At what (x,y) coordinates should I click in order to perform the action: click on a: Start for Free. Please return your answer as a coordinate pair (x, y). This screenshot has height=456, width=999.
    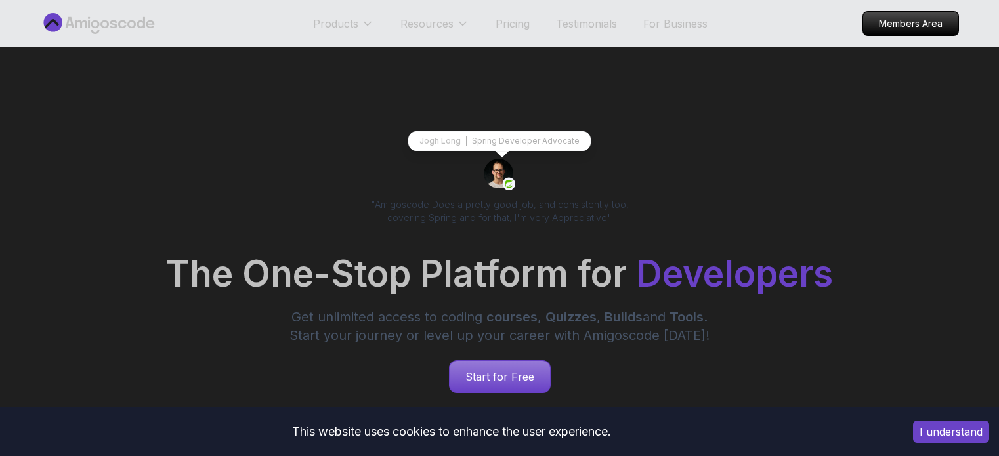
    Looking at the image, I should click on (500, 377).